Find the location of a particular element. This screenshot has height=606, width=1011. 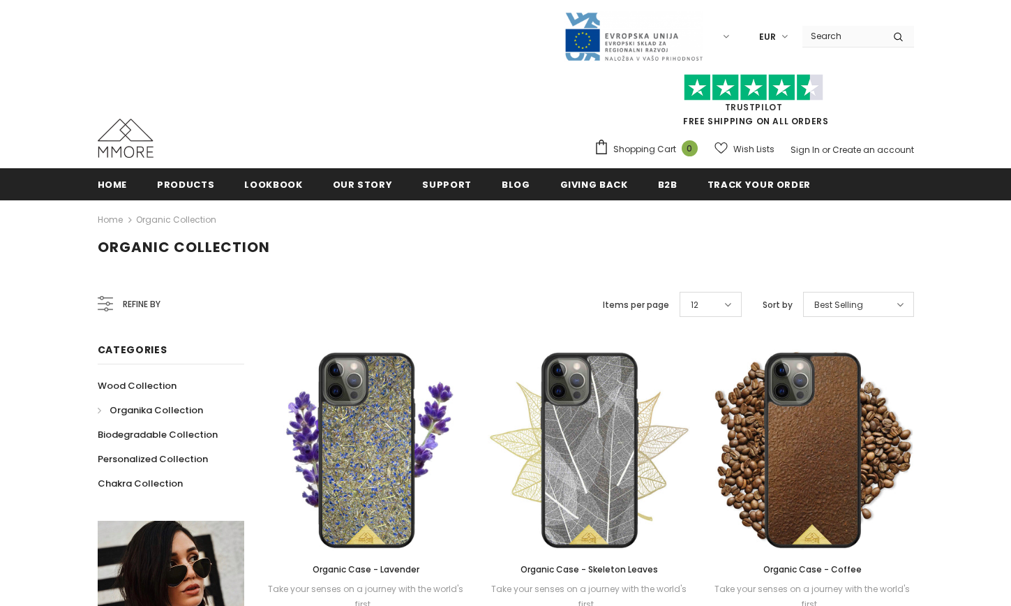

span: Products is located at coordinates (186, 184).